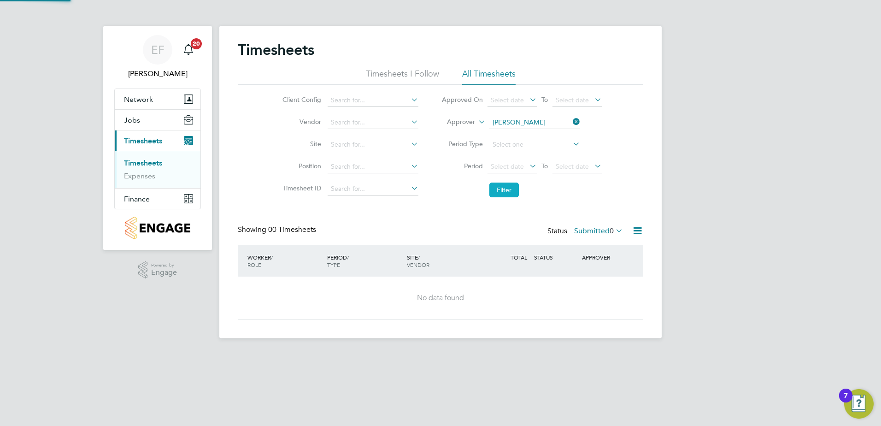  Describe the element at coordinates (462, 100) in the screenshot. I see `label: Approved On` at that location.